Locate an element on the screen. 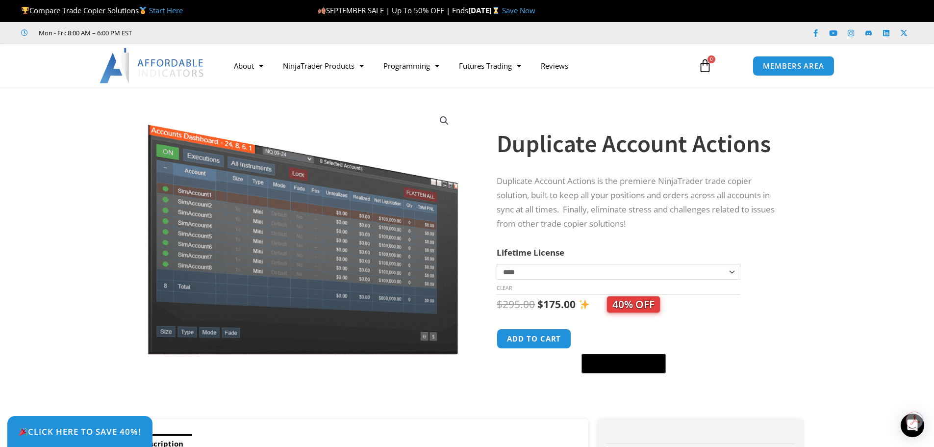  span: 40% OFF is located at coordinates (634, 304).